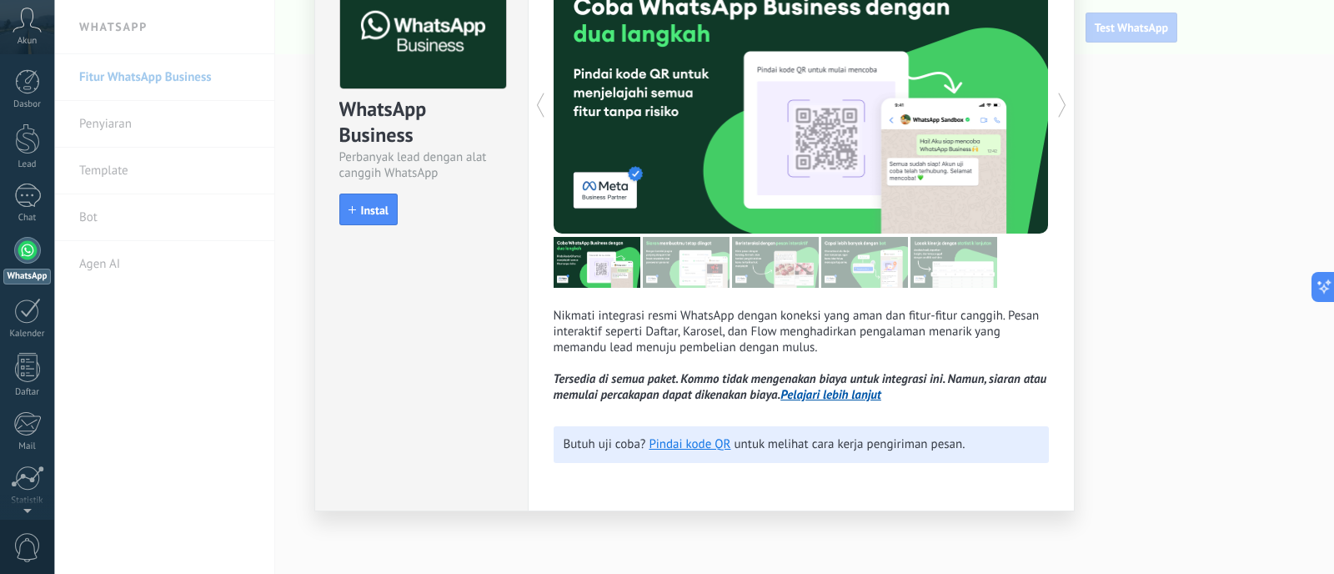 The width and height of the screenshot is (1334, 574). I want to click on div: Mail, so click(28, 446).